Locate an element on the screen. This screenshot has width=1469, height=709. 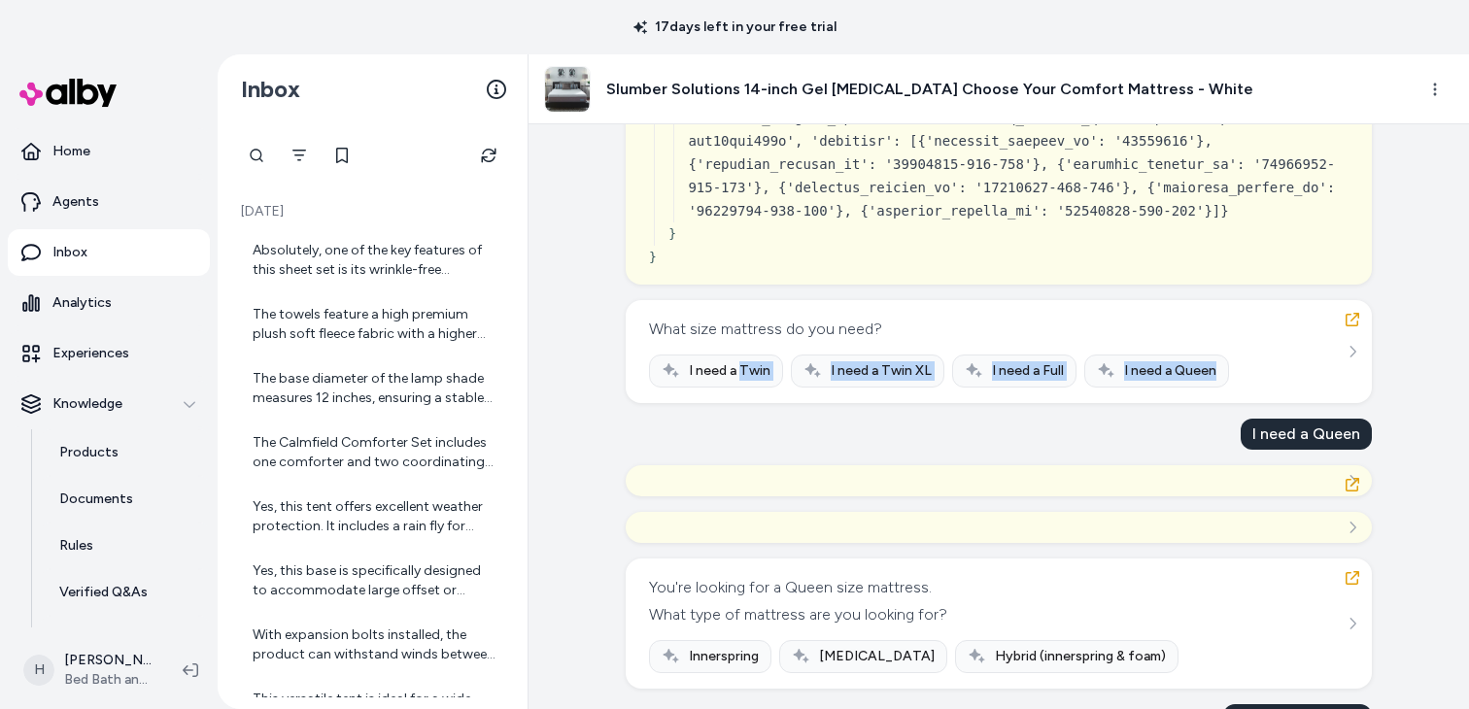
p: Verified Q&As is located at coordinates (103, 593).